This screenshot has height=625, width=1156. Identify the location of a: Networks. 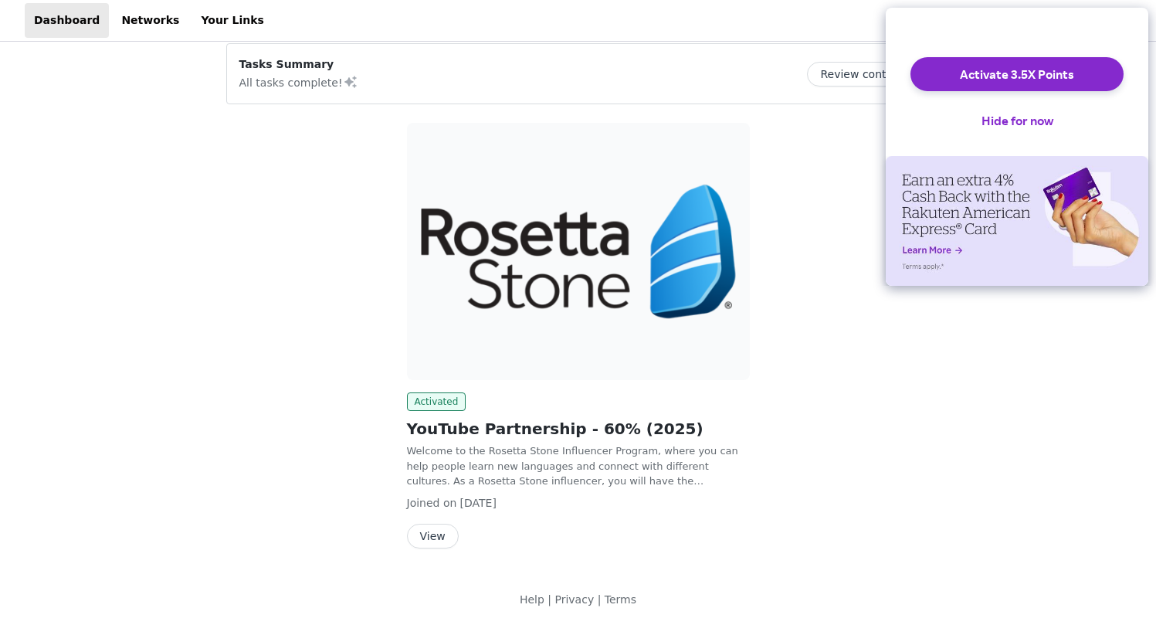
(150, 20).